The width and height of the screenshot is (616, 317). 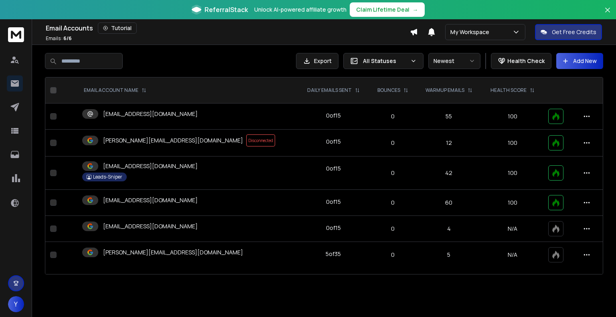 What do you see at coordinates (608, 14) in the screenshot?
I see `button: Close banner` at bounding box center [608, 14].